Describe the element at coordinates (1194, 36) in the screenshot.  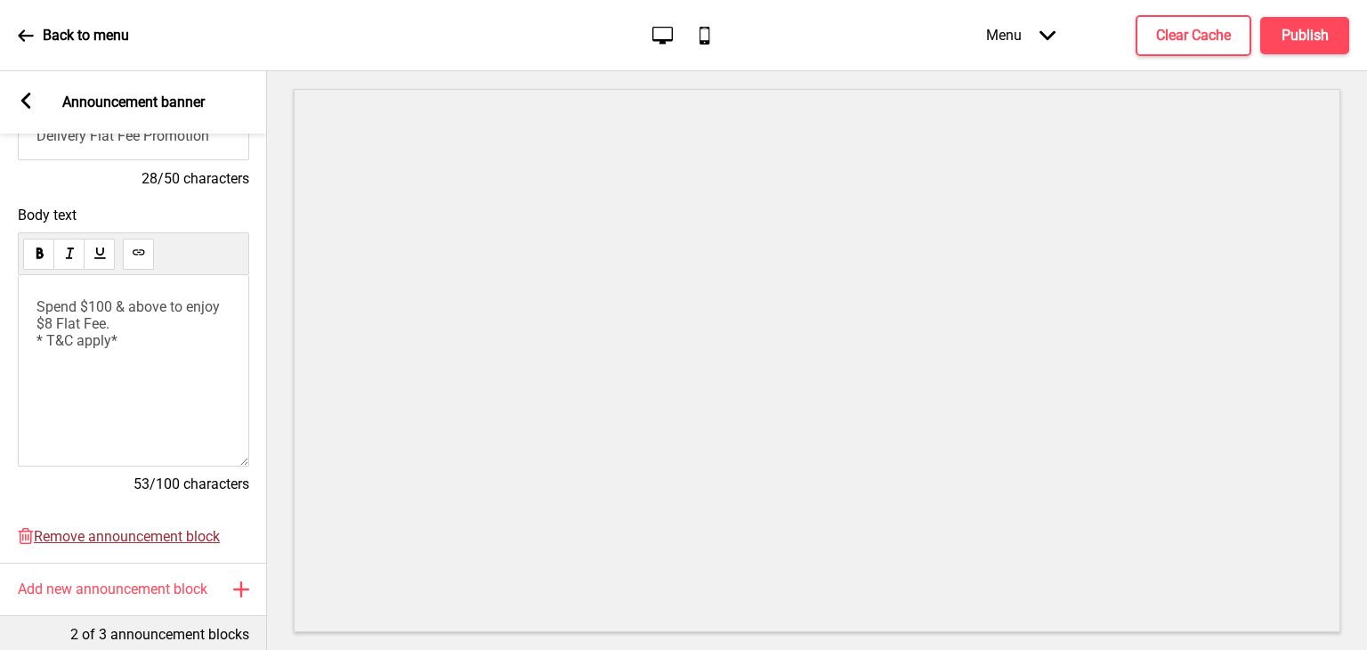
I see `h4: Clear Cache` at that location.